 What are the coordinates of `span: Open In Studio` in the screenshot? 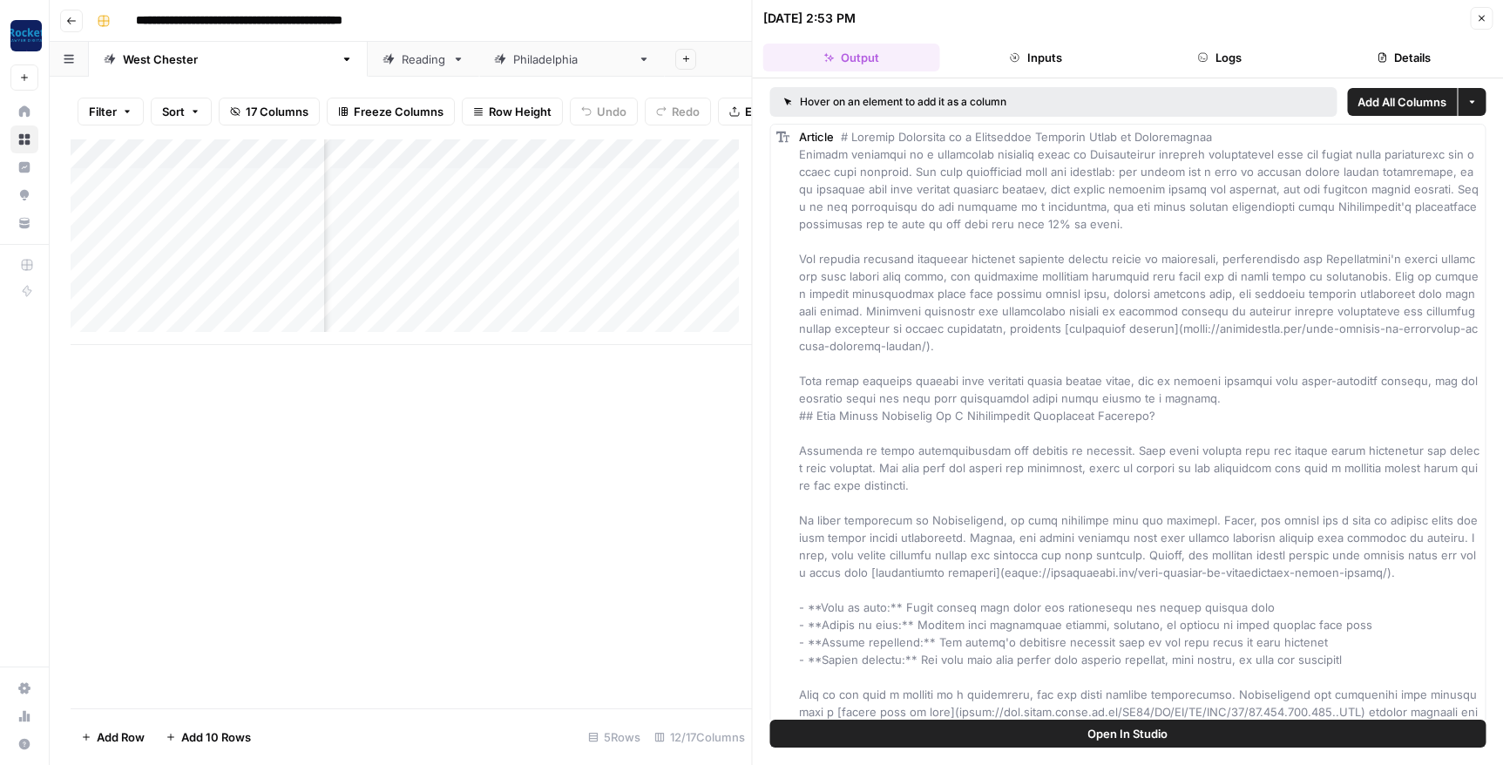 It's located at (1128, 734).